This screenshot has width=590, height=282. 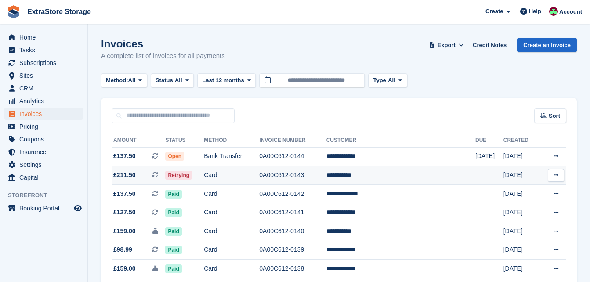 What do you see at coordinates (46, 37) in the screenshot?
I see `span: Home` at bounding box center [46, 37].